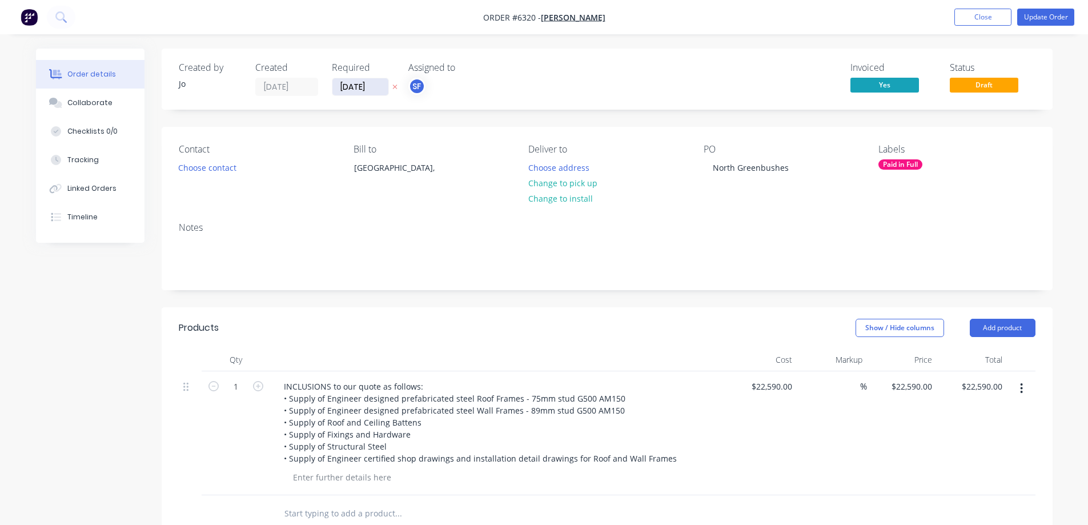 Image resolution: width=1088 pixels, height=525 pixels. I want to click on div: Checklists 0/0, so click(93, 131).